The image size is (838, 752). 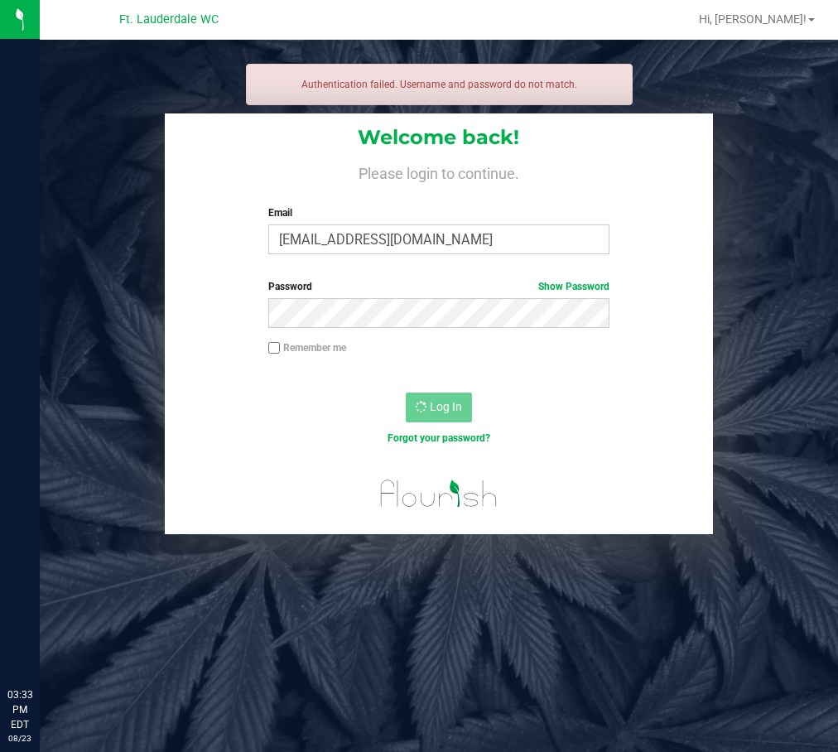 I want to click on h1: Welcome back!, so click(x=439, y=137).